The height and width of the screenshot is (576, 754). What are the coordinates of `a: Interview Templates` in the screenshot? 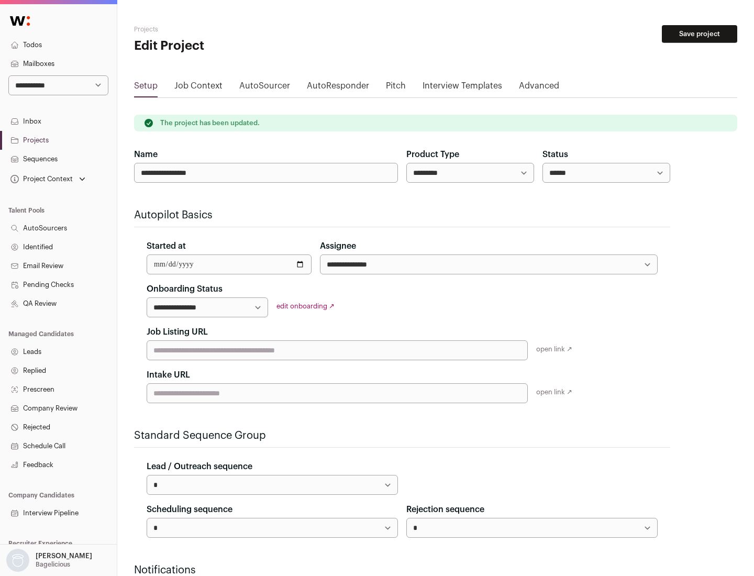 It's located at (462, 88).